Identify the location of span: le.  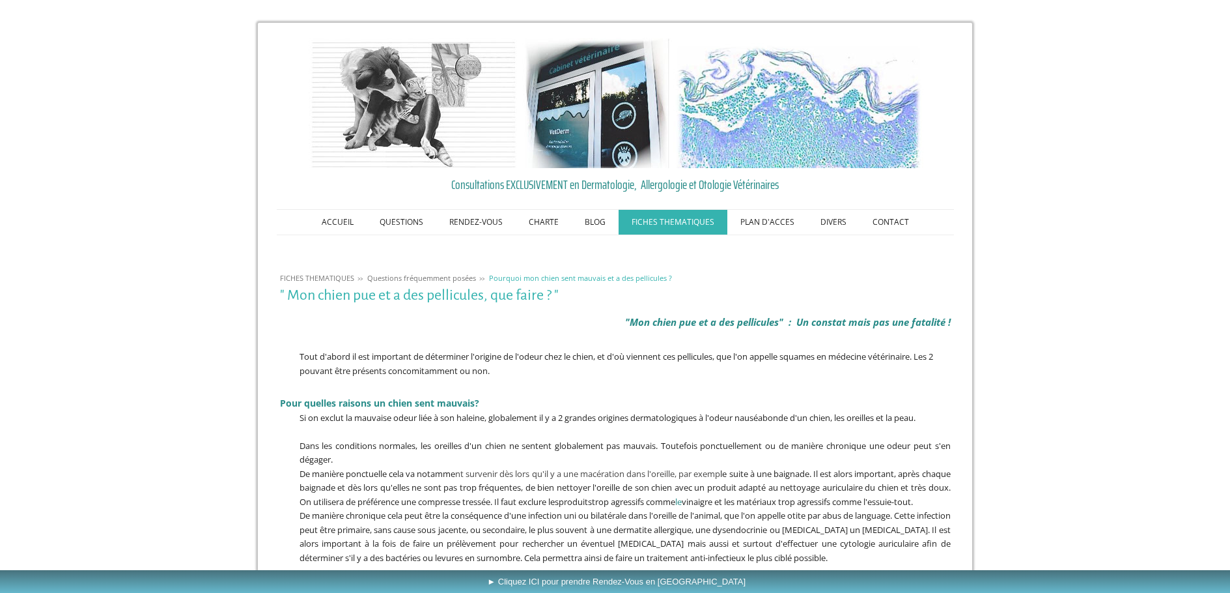
(679, 501).